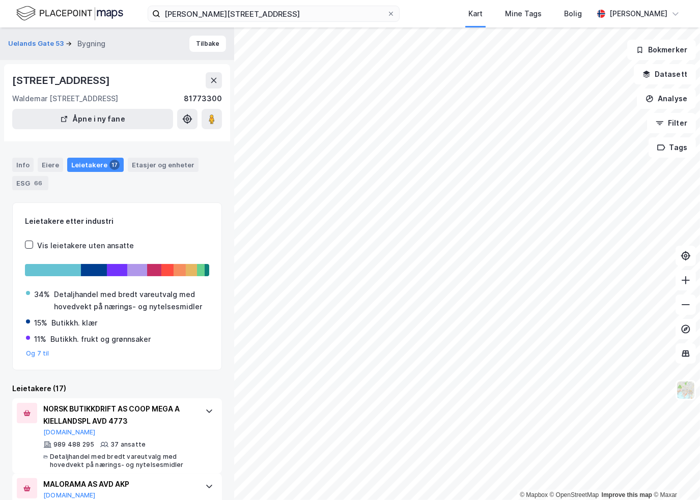  Describe the element at coordinates (42, 295) in the screenshot. I see `div: 34%` at that location.